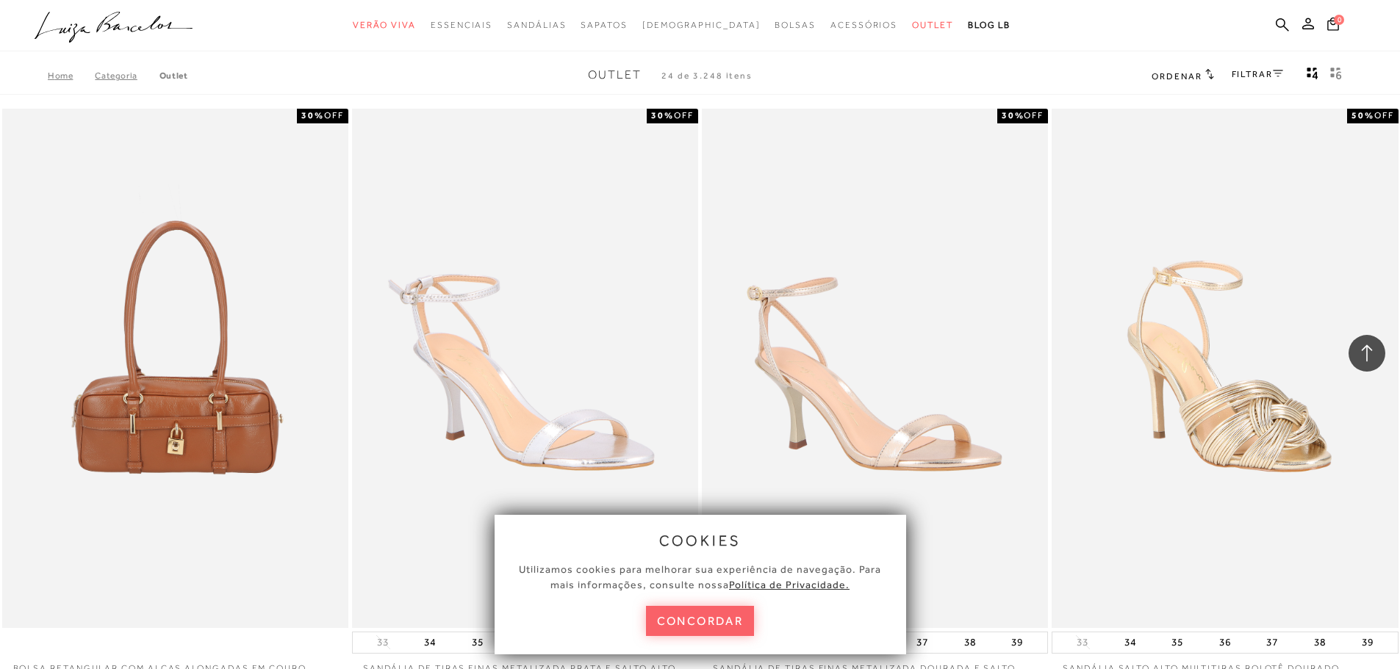  I want to click on a: SANDÁLIA DE TIRAS FINAS METALIZADA DOURADA E SALTO ALTO FINO SANDÁLIA DE TIRAS FINAS METALIZADA D..., so click(874, 368).